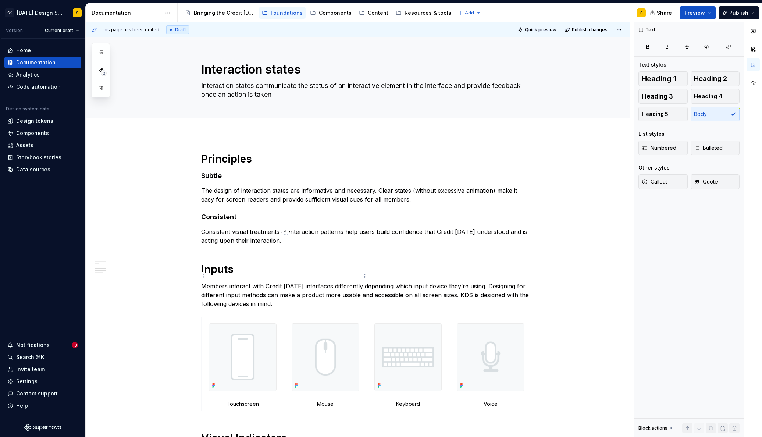 The width and height of the screenshot is (762, 437). Describe the element at coordinates (705, 182) in the screenshot. I see `span: Quote` at that location.